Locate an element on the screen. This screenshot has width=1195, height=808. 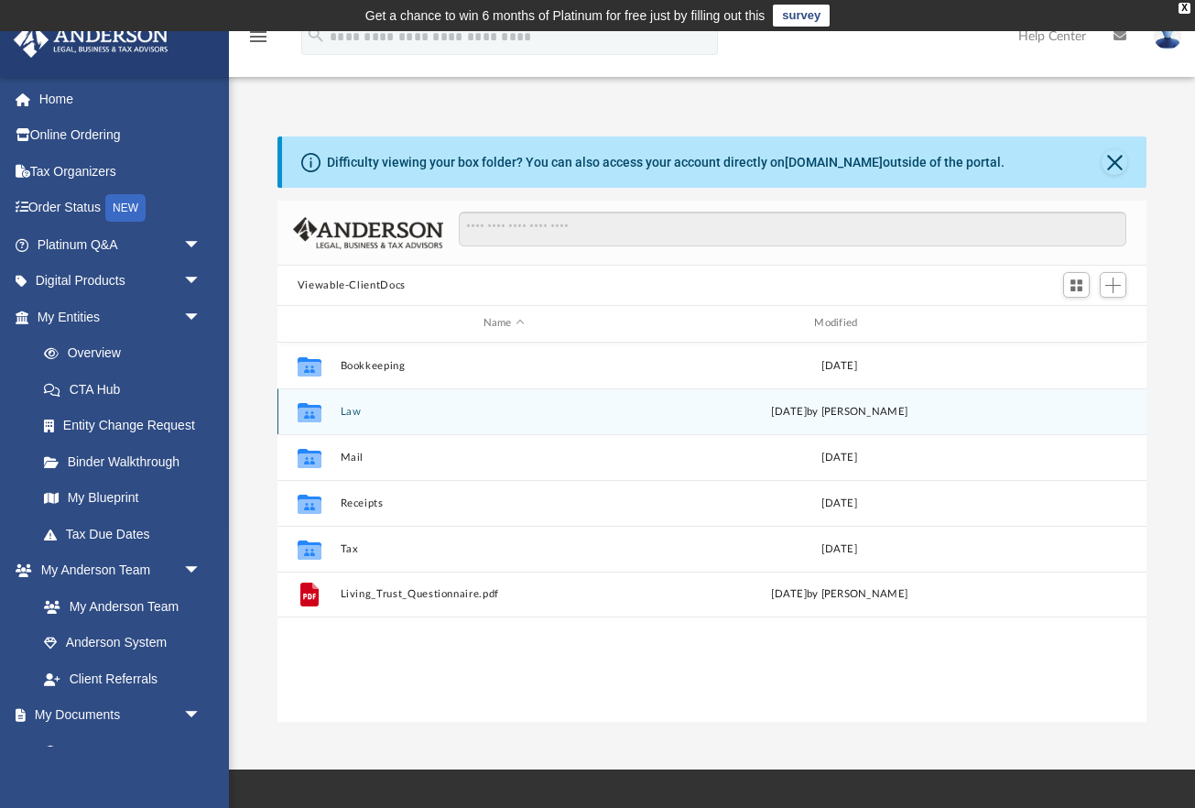
a: Box is located at coordinates (118, 751).